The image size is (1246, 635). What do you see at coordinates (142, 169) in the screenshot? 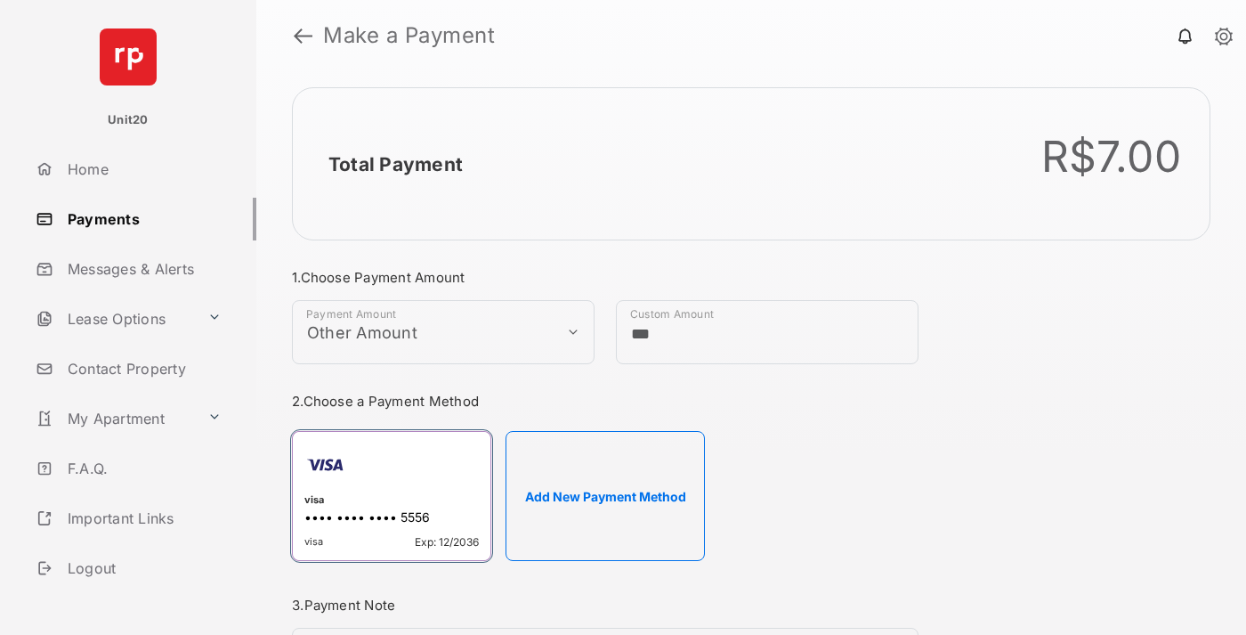
I see `a: Home` at bounding box center [142, 169].